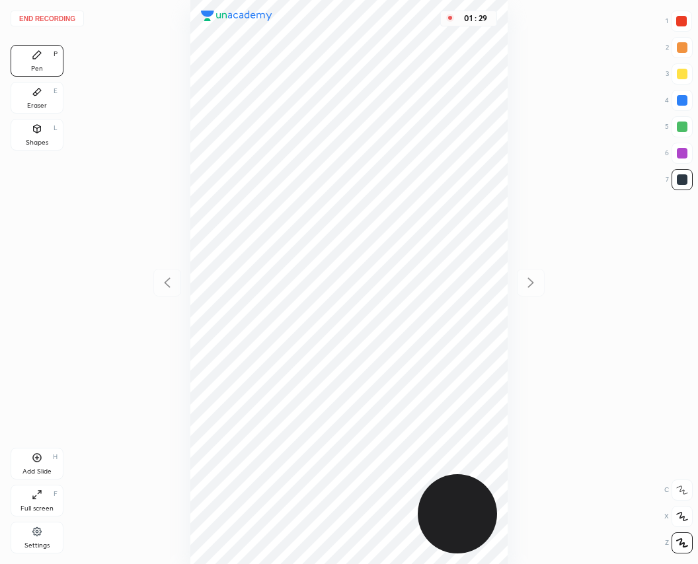  What do you see at coordinates (37, 472) in the screenshot?
I see `div: Add Slide` at bounding box center [37, 472].